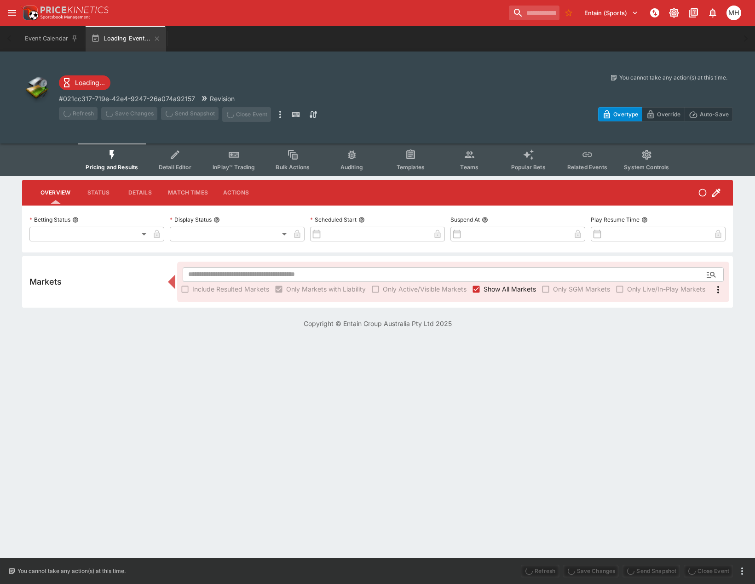 Image resolution: width=755 pixels, height=584 pixels. What do you see at coordinates (127, 98) in the screenshot?
I see `p: Copy To Clipboard` at bounding box center [127, 98].